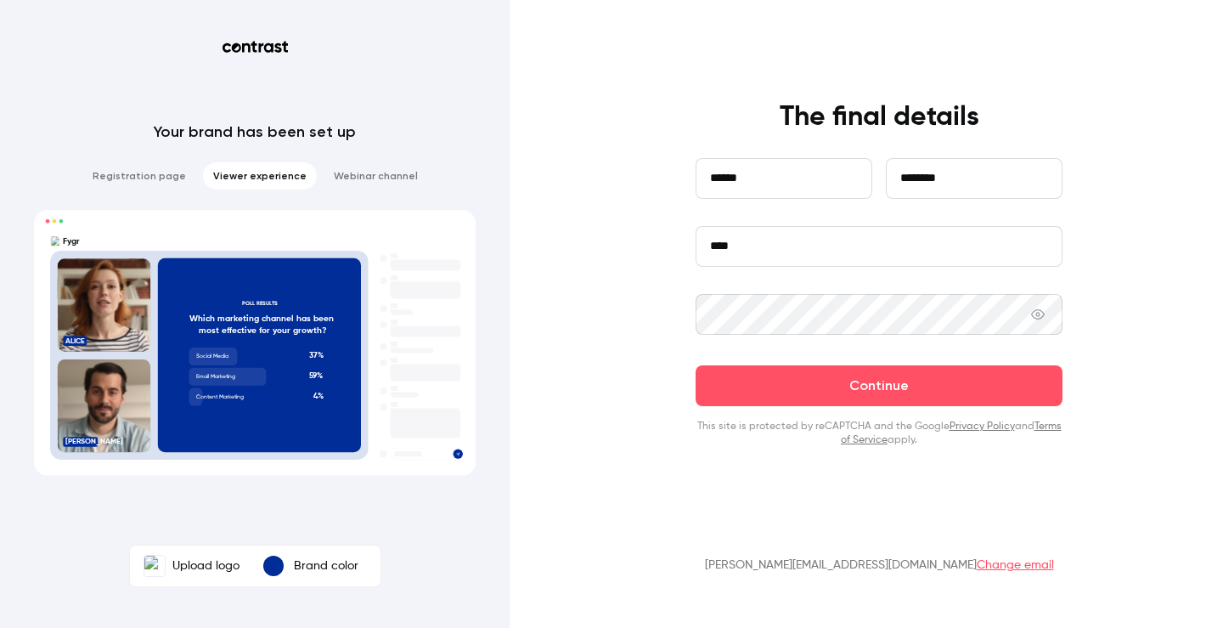 The image size is (1223, 628). Describe the element at coordinates (879, 117) in the screenshot. I see `h4: The final details` at that location.